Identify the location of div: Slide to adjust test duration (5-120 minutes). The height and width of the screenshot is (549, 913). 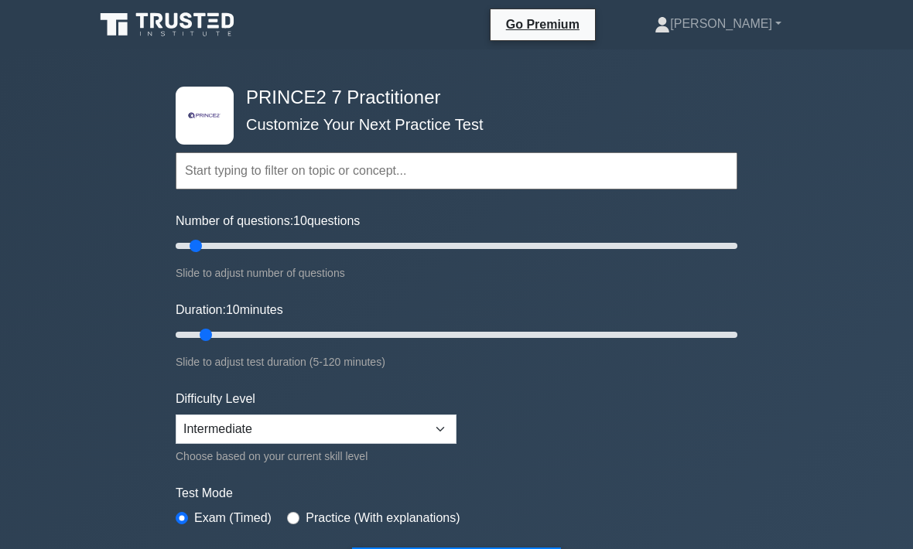
(456, 362).